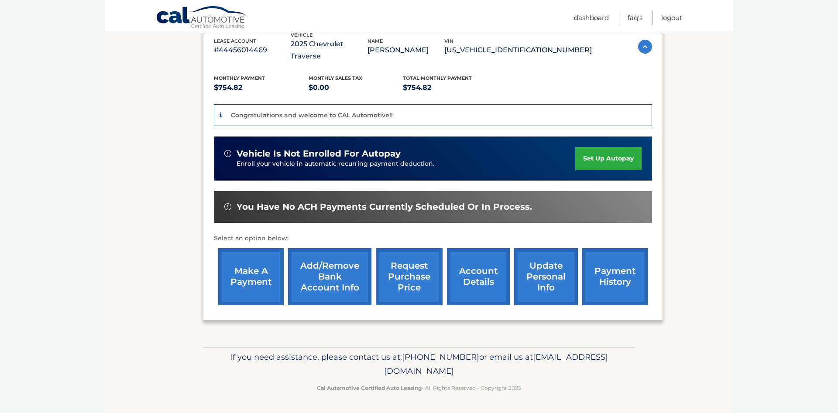  Describe the element at coordinates (239, 78) in the screenshot. I see `span: Monthly Payment` at that location.